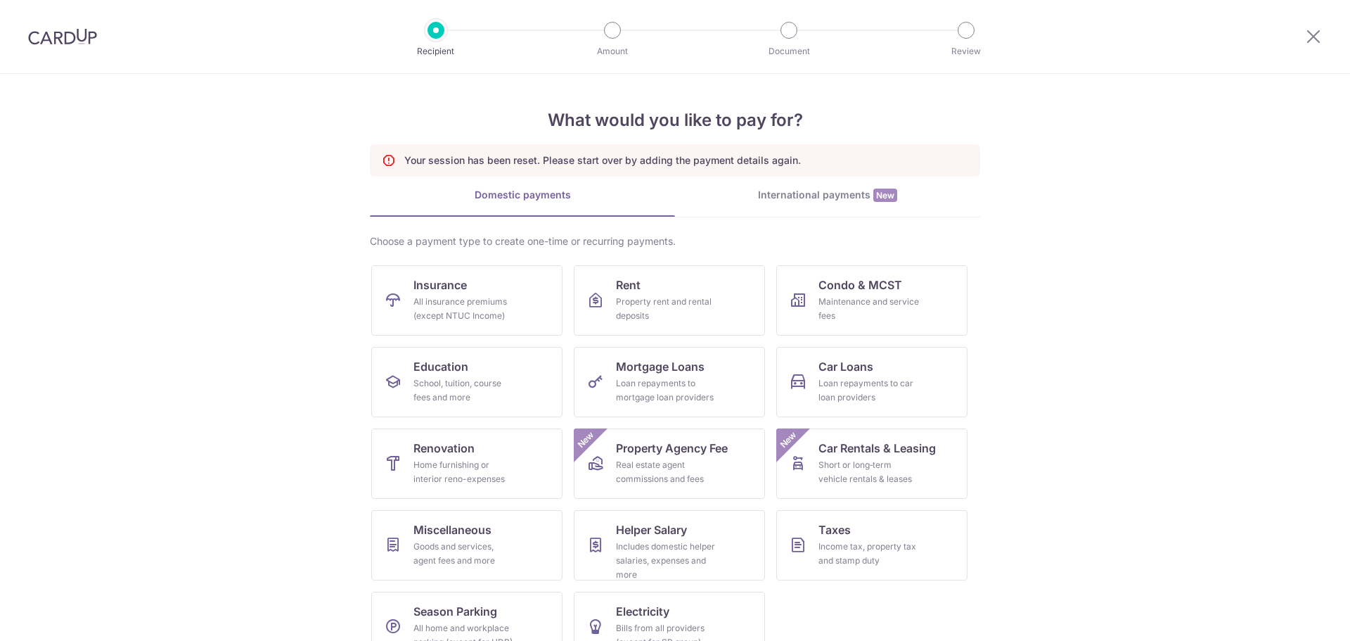 The width and height of the screenshot is (1350, 641). What do you see at coordinates (440, 285) in the screenshot?
I see `span: Insurance` at bounding box center [440, 285].